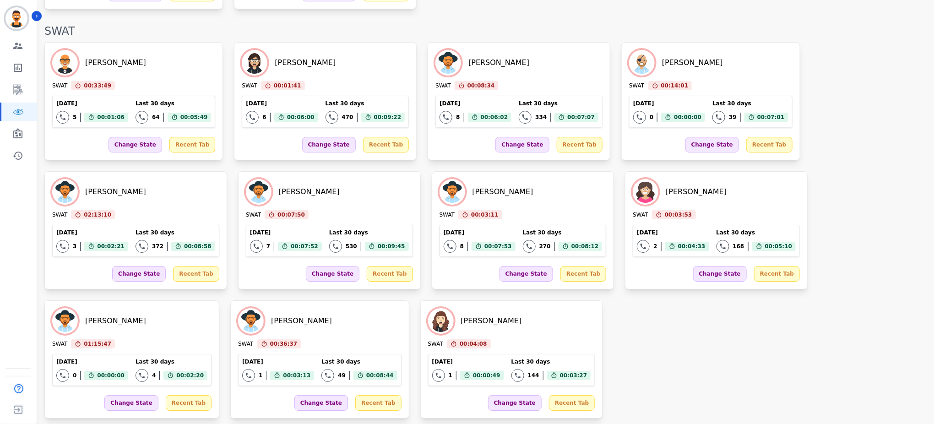  What do you see at coordinates (494, 117) in the screenshot?
I see `span: 00:06:02` at bounding box center [494, 117].